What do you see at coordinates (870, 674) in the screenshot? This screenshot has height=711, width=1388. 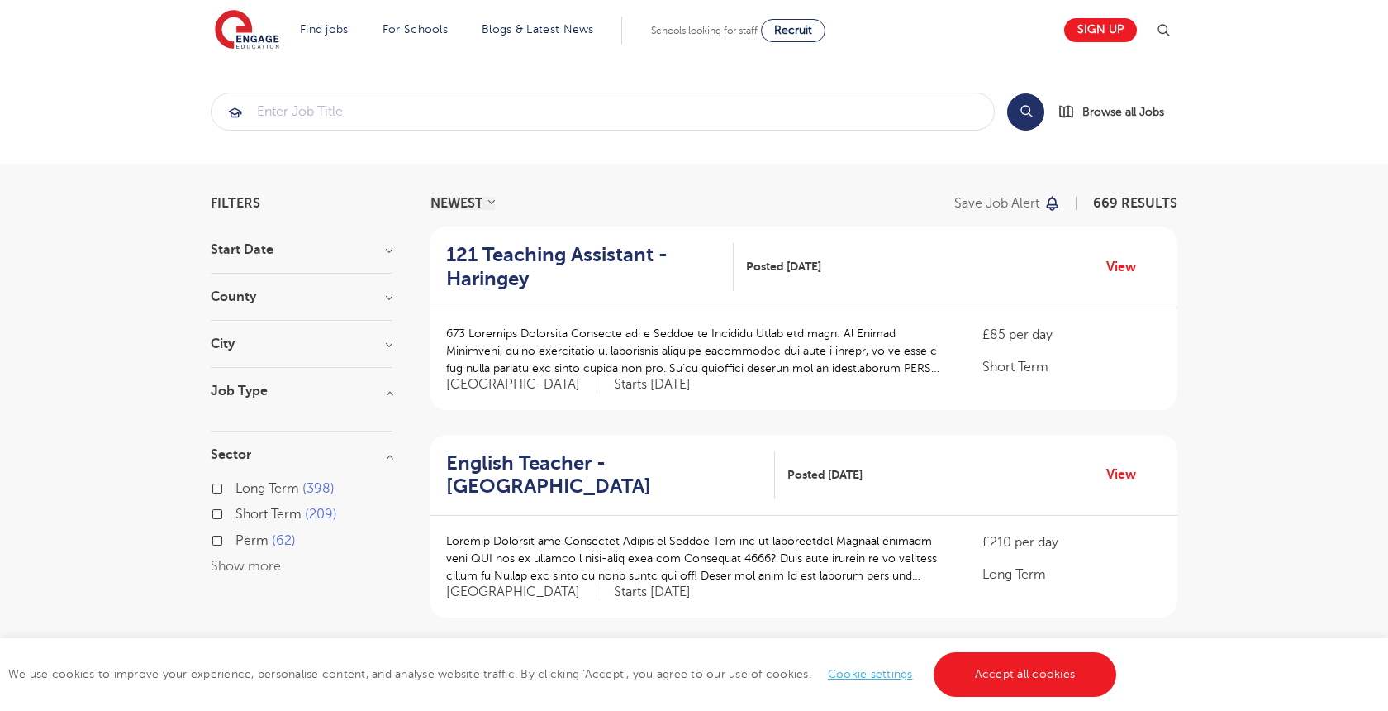 I see `a: Cookie settings` at bounding box center [870, 674].